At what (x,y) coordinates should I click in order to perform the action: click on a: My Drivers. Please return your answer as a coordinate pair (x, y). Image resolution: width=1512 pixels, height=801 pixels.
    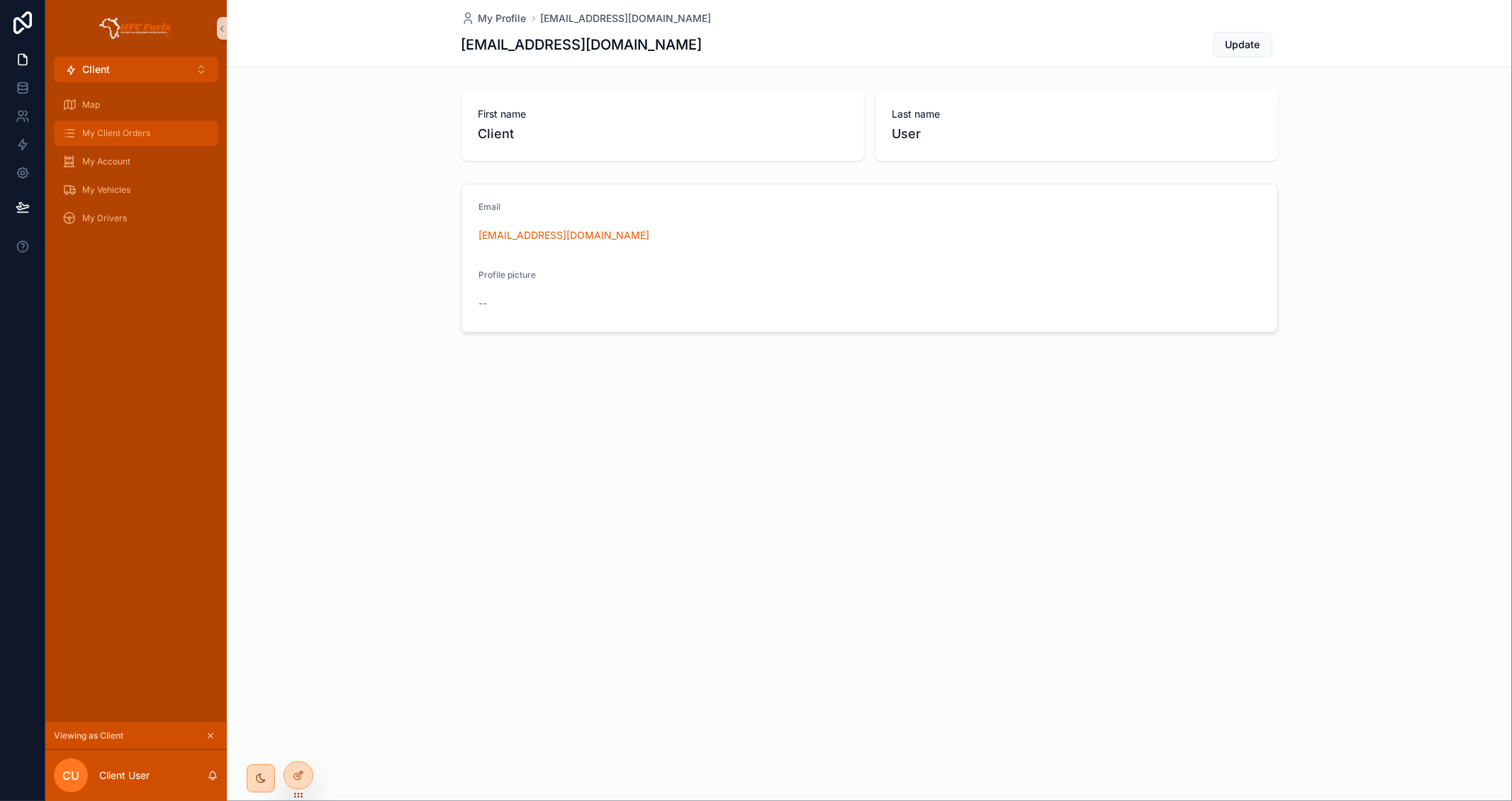
    Looking at the image, I should click on (136, 218).